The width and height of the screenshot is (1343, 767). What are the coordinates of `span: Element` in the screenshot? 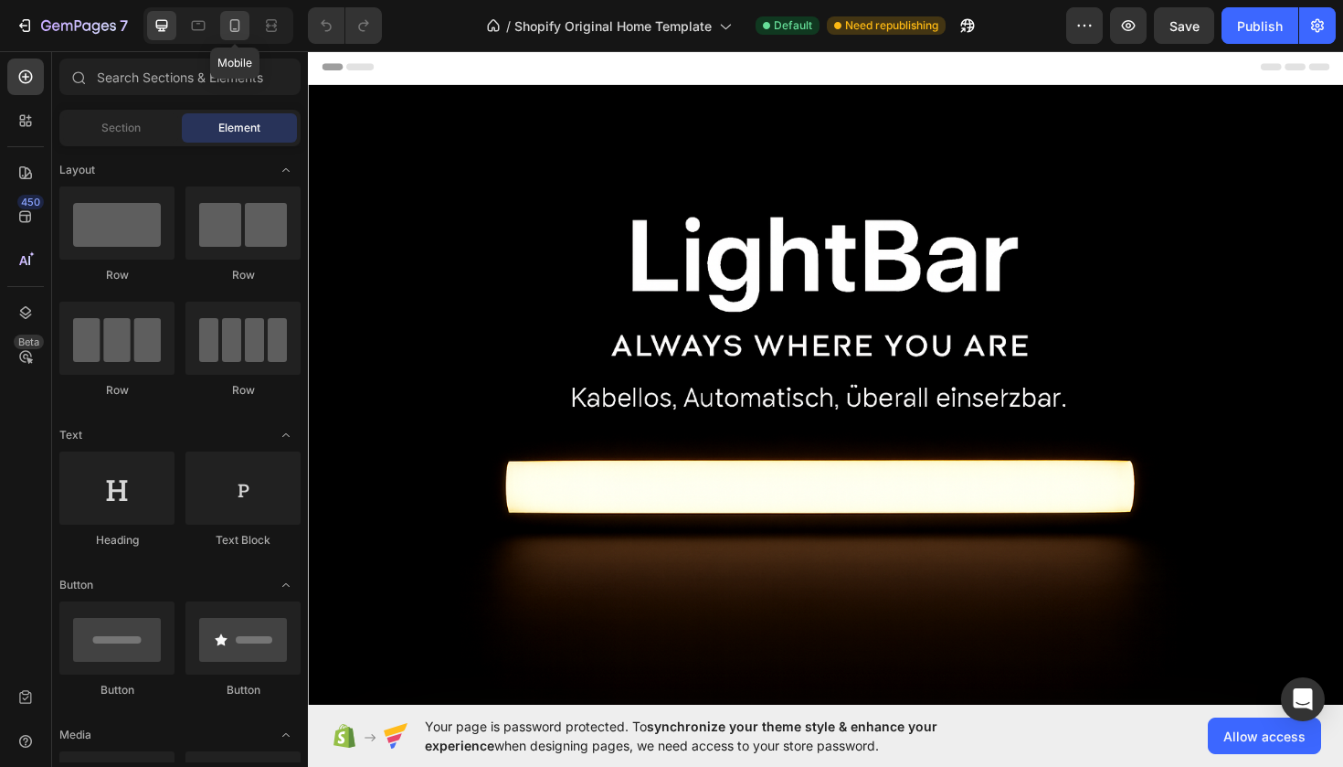 It's located at (239, 128).